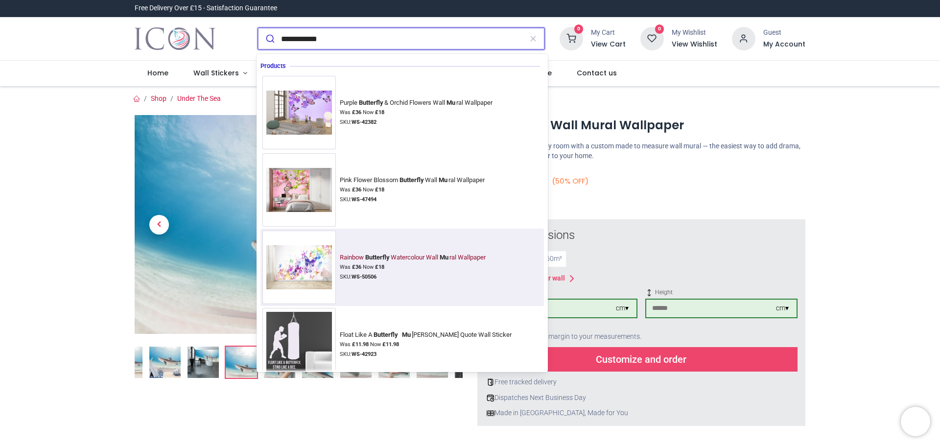  Describe the element at coordinates (413, 258) in the screenshot. I see `div: Rainbow Watercolour Wall ral Wallpaper` at that location.